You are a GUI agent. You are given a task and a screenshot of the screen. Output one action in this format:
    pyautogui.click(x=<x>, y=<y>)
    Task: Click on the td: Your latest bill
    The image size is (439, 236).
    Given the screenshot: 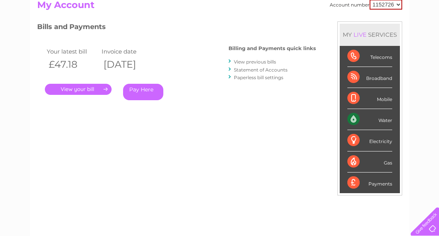 What is the action you would take?
    pyautogui.click(x=72, y=51)
    